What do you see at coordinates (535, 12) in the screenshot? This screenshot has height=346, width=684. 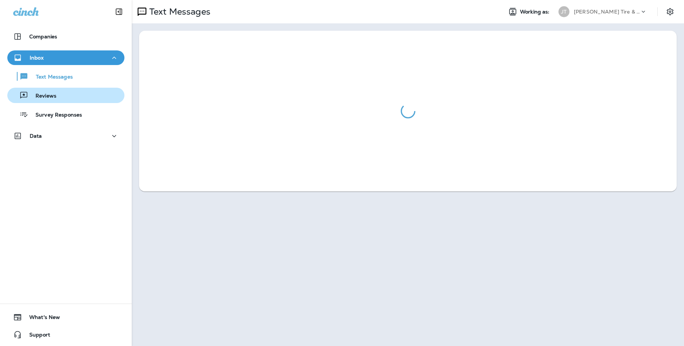 I see `span: Working as:` at bounding box center [535, 12].